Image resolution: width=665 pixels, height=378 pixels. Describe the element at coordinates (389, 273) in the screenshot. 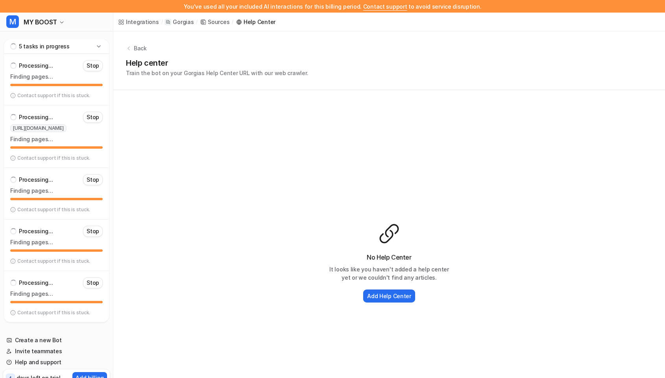

I see `p: It looks like you haven't added a help center yet or we couldn't find any articles.` at that location.